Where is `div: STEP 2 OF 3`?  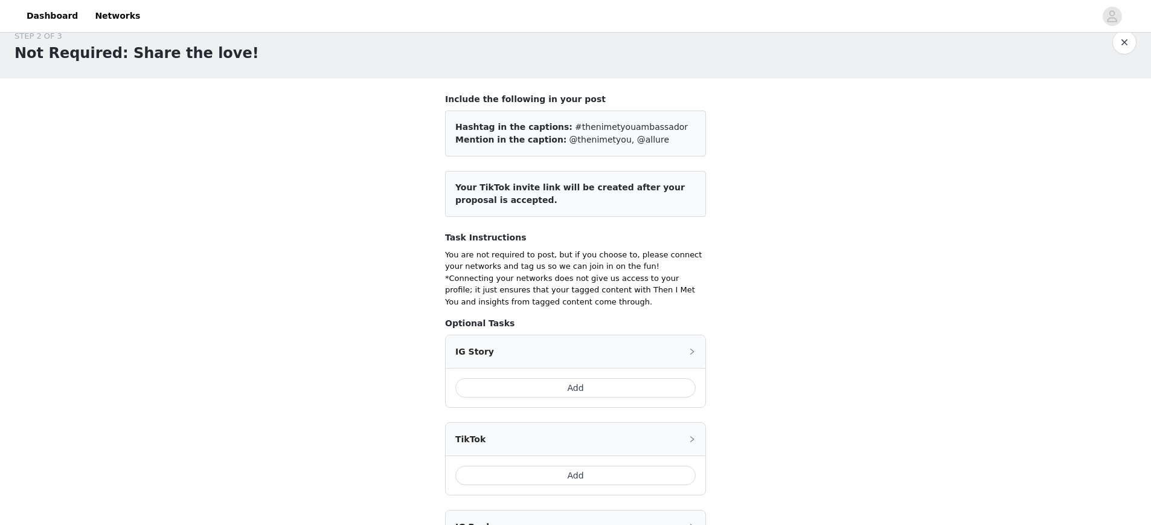
div: STEP 2 OF 3 is located at coordinates (137, 36).